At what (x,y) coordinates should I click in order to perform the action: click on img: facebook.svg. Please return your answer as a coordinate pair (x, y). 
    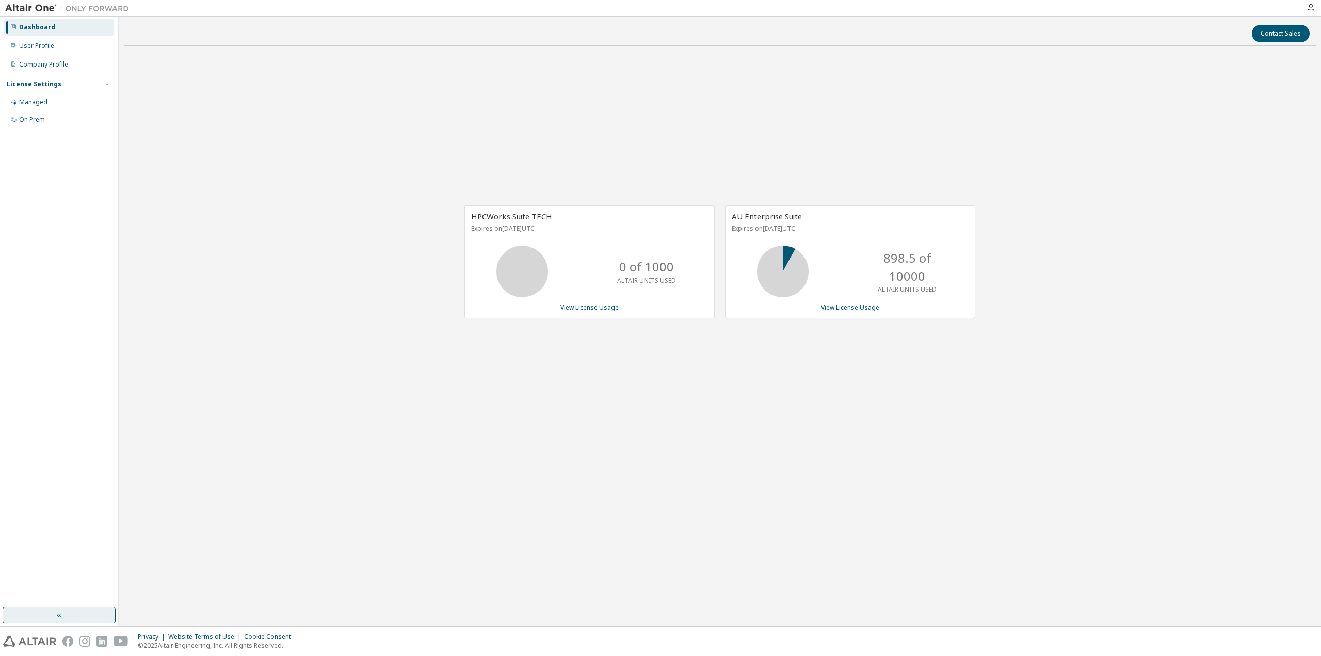
    Looking at the image, I should click on (68, 641).